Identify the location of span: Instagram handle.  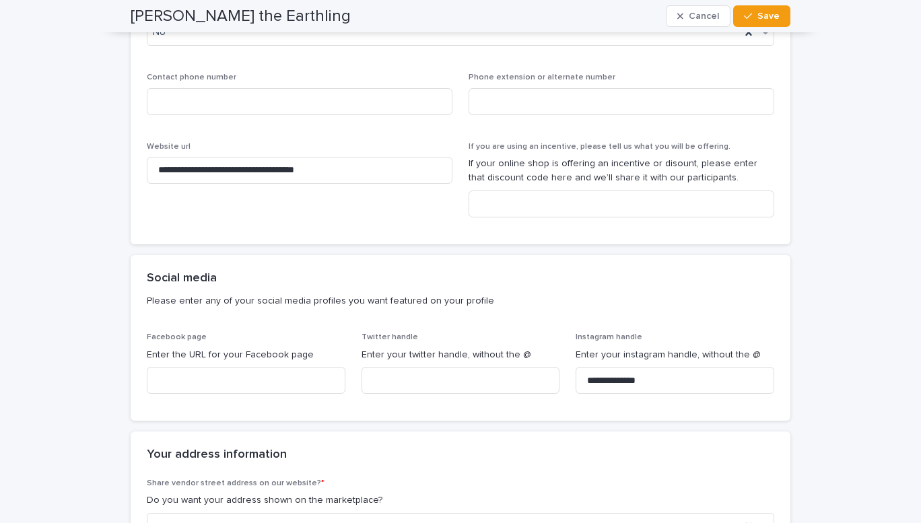
(609, 337).